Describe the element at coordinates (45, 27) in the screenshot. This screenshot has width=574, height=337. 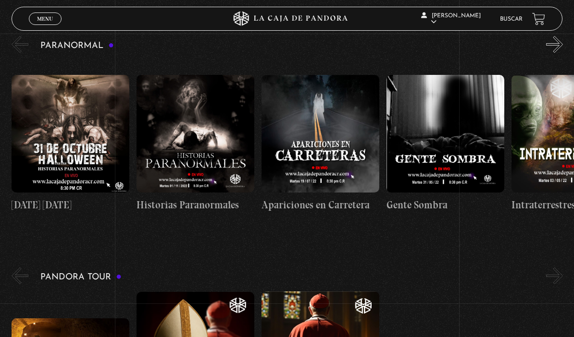
I see `span: Cerrar` at that location.